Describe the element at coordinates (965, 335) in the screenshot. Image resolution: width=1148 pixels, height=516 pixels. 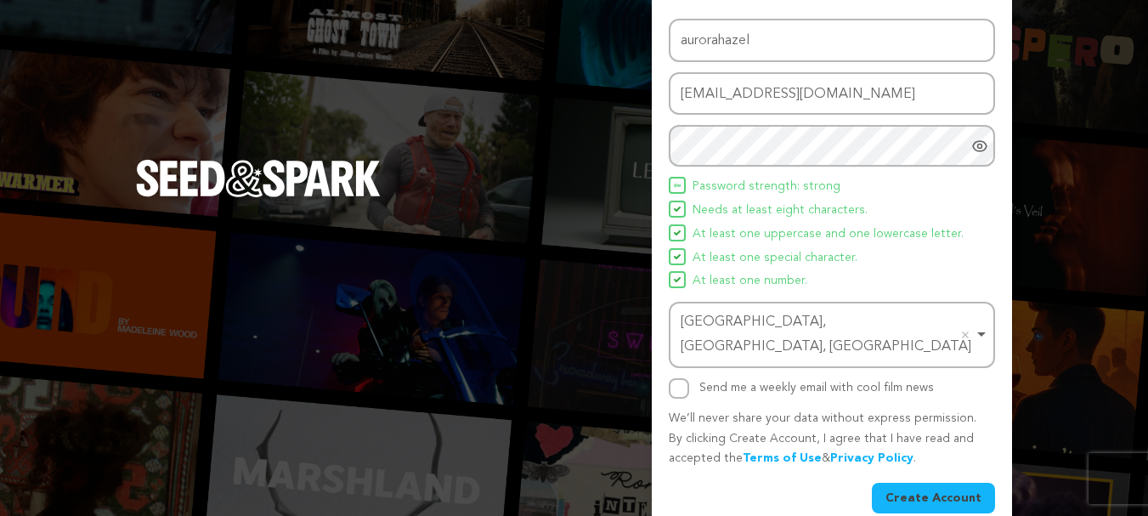
I see `button: Remove item: 'ChIJv3rKHtTfP4gRCnMJzqio2bM'` at that location.